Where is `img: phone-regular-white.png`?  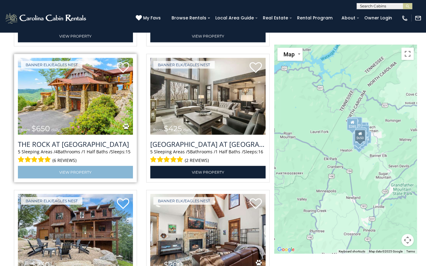
img: phone-regular-white.png is located at coordinates (405, 18).